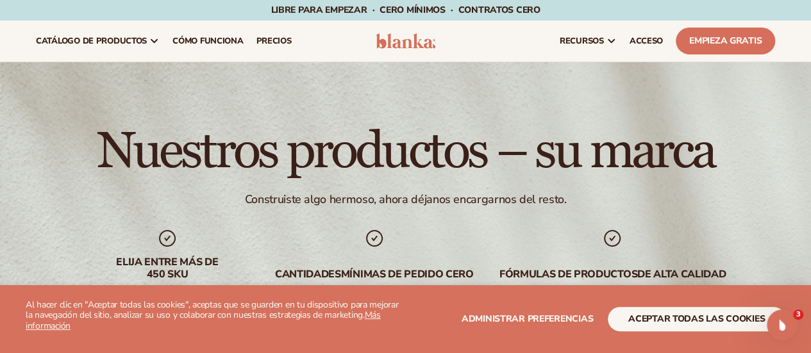 Image resolution: width=811 pixels, height=353 pixels. Describe the element at coordinates (406, 199) in the screenshot. I see `font: Construiste algo hermoso, ahora déjanos encargarnos del resto.` at that location.